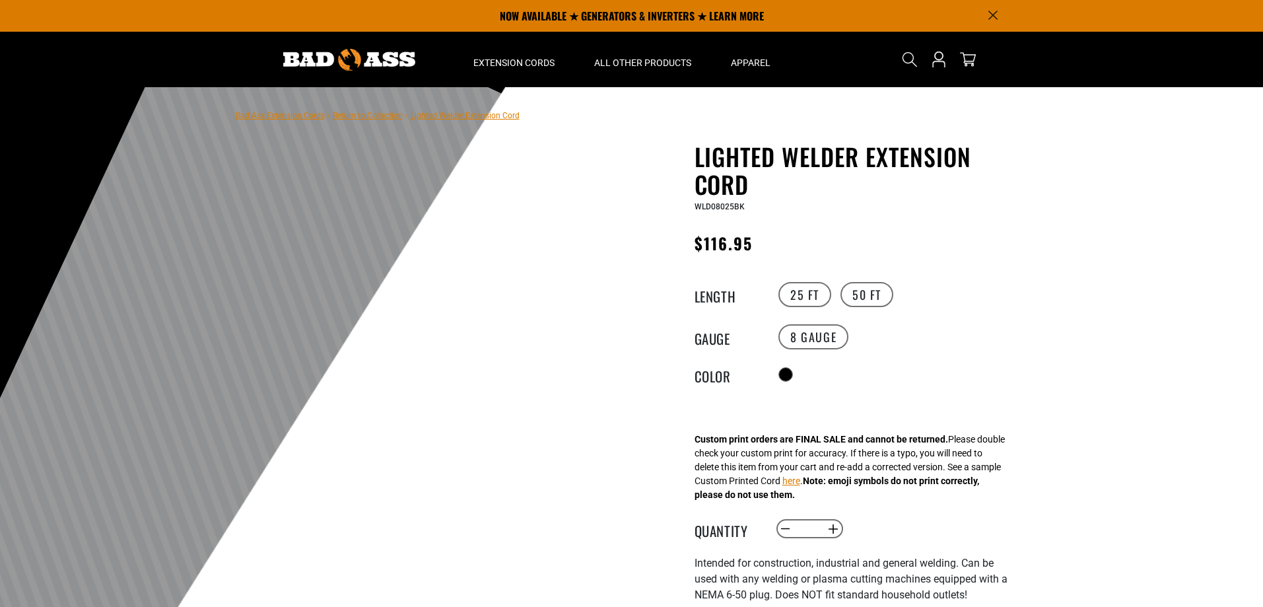 The height and width of the screenshot is (607, 1263). I want to click on span: WLD08025BK, so click(720, 207).